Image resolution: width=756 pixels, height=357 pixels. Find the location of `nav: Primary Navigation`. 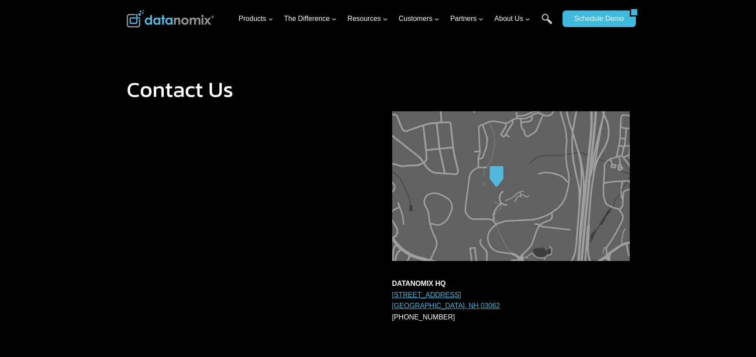

nav: Primary Navigation is located at coordinates (397, 19).